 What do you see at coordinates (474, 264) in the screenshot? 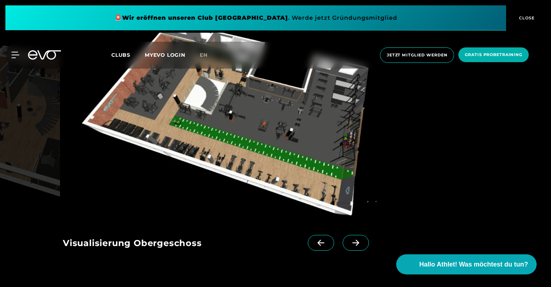
I see `span: Hallo Athlet! Was möchtest du tun?` at bounding box center [474, 264].